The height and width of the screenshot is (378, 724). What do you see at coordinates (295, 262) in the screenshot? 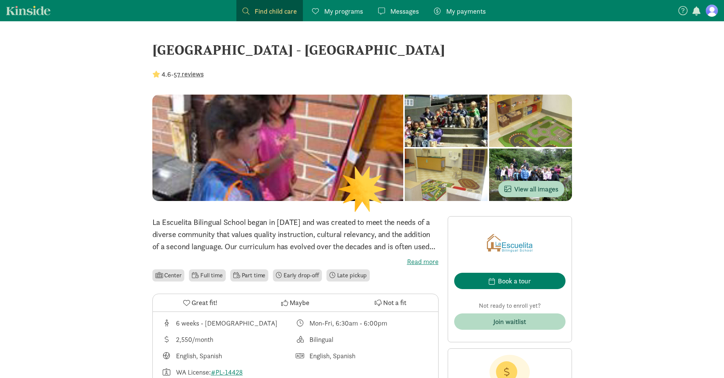
I see `label: Read more` at bounding box center [295, 262].